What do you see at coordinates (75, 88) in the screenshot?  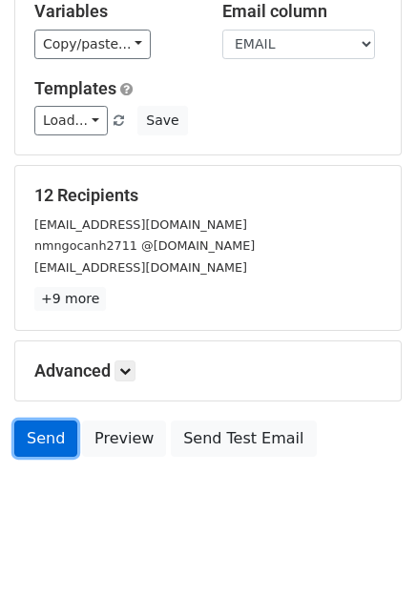 I see `a: Templates` at bounding box center [75, 88].